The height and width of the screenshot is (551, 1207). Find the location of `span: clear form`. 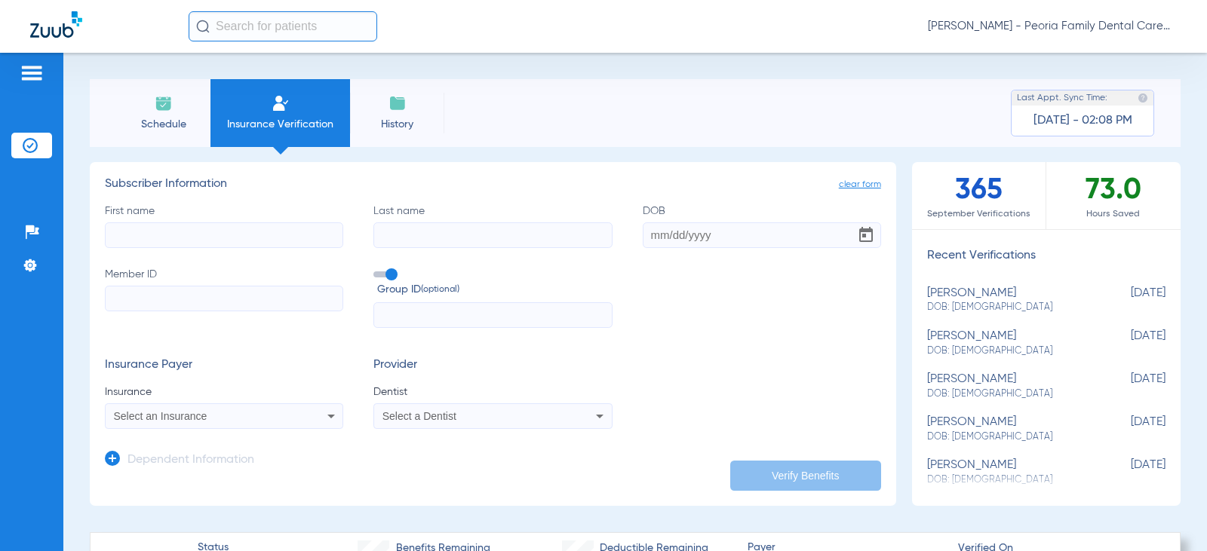

span: clear form is located at coordinates (860, 185).